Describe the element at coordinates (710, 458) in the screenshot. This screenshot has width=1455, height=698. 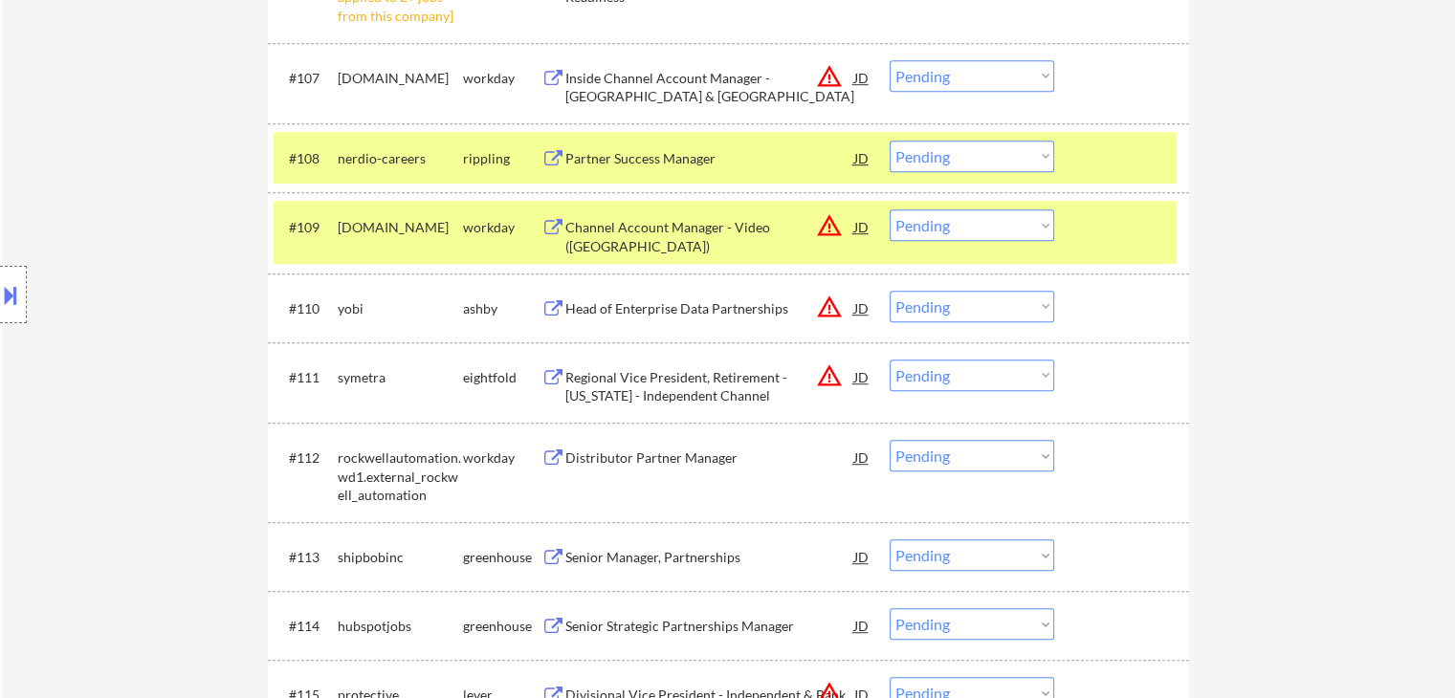
I see `div: Distributor Partner Manager` at that location.